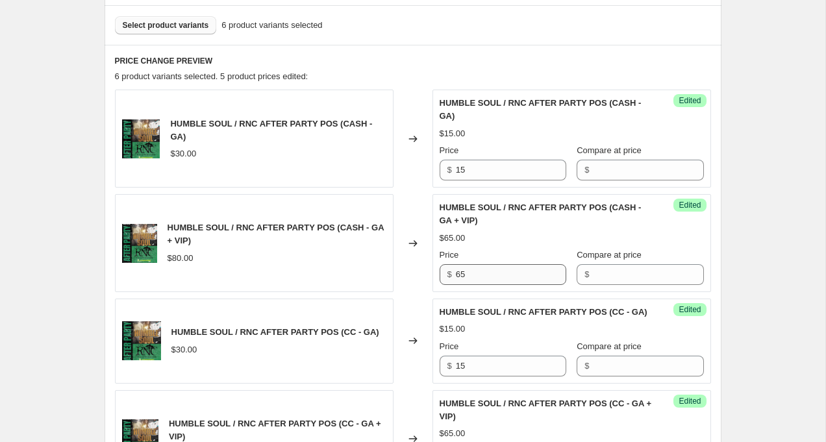 Image resolution: width=826 pixels, height=442 pixels. What do you see at coordinates (271, 25) in the screenshot?
I see `span: 6 product variants selected` at bounding box center [271, 25].